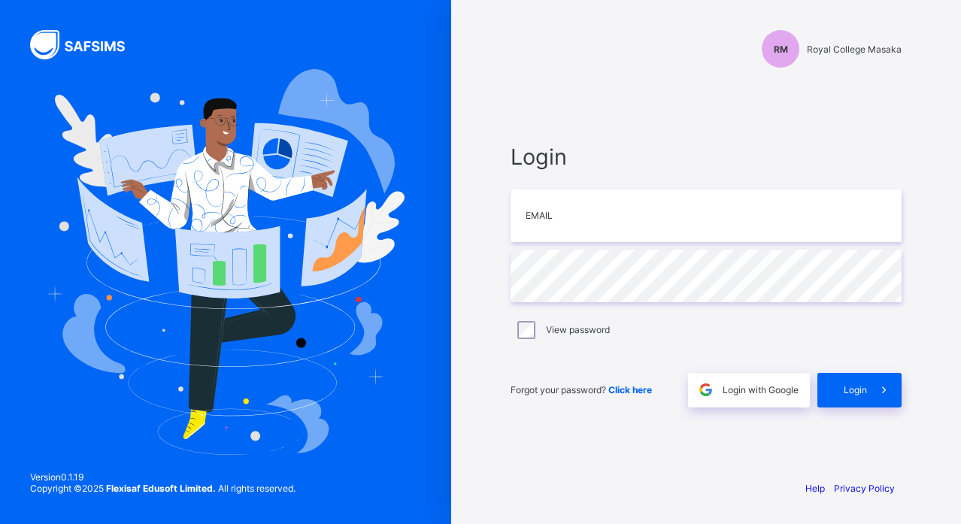 This screenshot has height=524, width=961. I want to click on a: Help, so click(815, 488).